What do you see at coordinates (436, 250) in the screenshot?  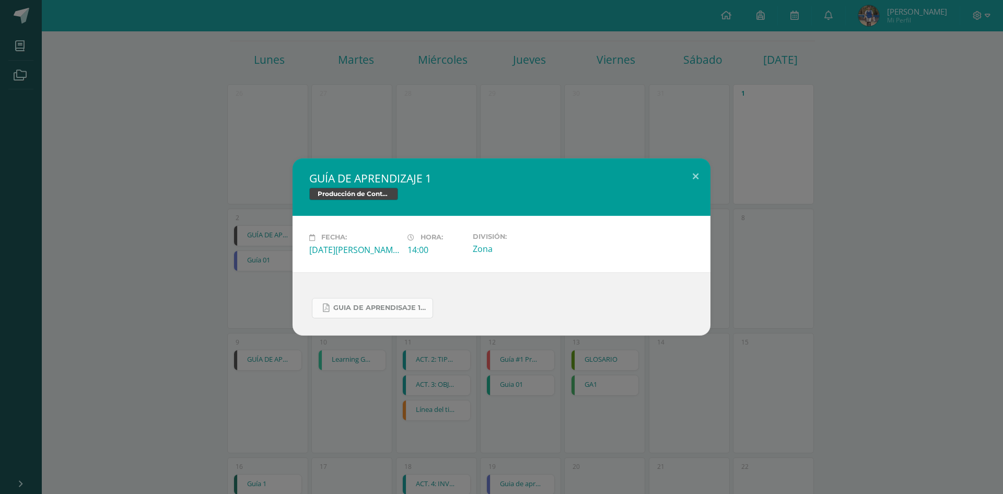 I see `div: 14:00` at bounding box center [436, 250].